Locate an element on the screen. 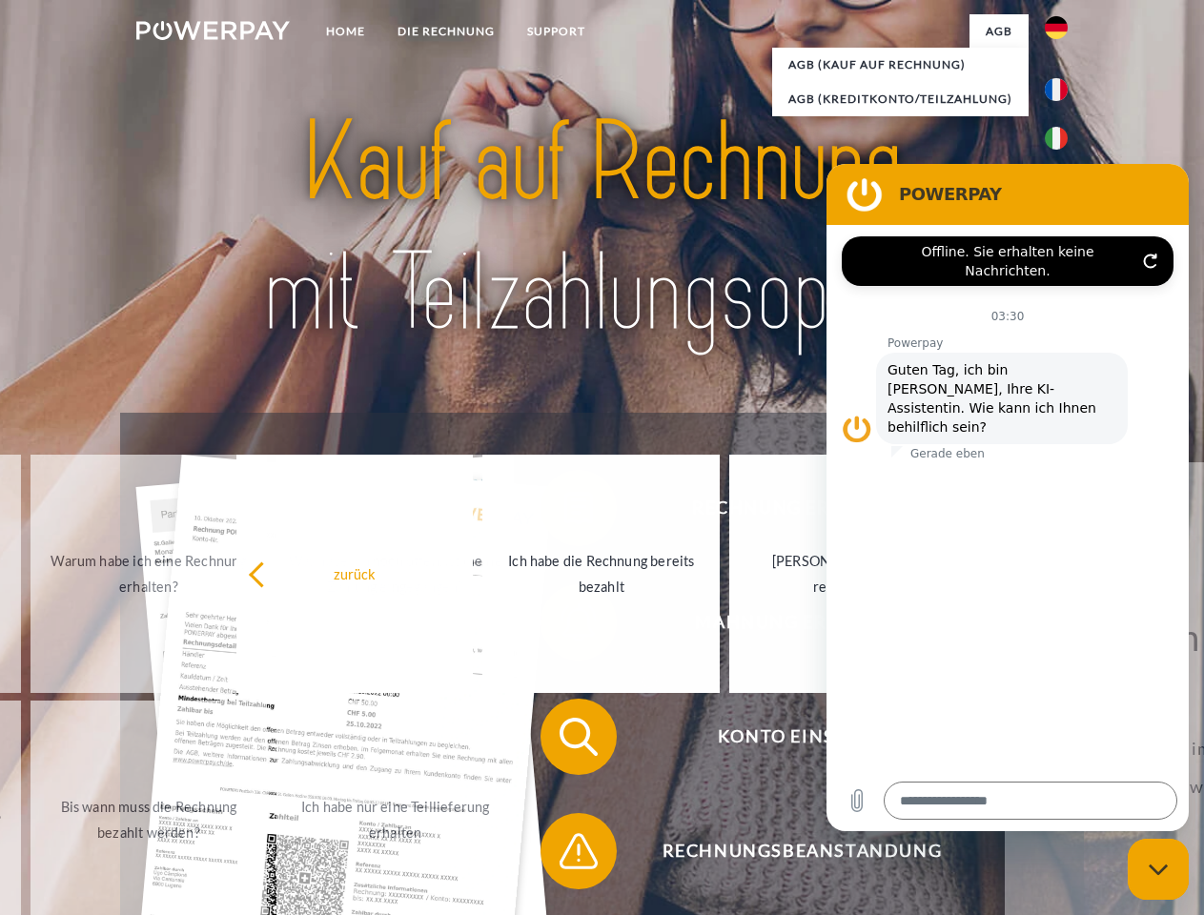 This screenshot has height=915, width=1204. div: Bis wann muss die Rechnung bezahlt werden? is located at coordinates (149, 820).